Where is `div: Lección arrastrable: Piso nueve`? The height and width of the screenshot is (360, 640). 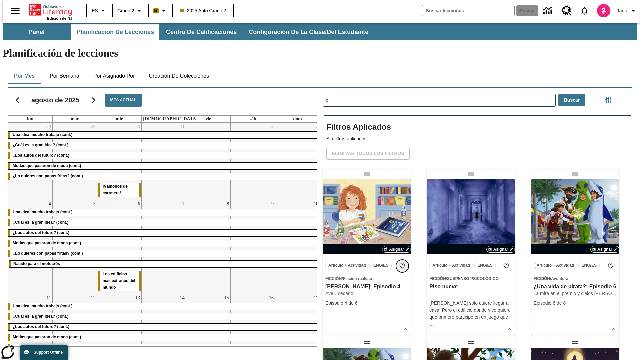 div: Lección arrastrable: Piso nueve is located at coordinates (471, 174).